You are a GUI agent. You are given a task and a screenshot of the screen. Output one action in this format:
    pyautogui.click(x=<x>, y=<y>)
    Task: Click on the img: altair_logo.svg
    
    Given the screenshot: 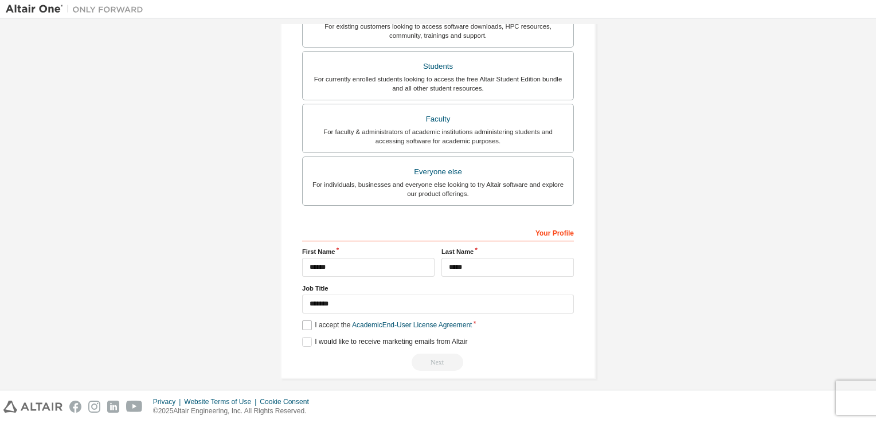 What is the action you would take?
    pyautogui.click(x=33, y=406)
    